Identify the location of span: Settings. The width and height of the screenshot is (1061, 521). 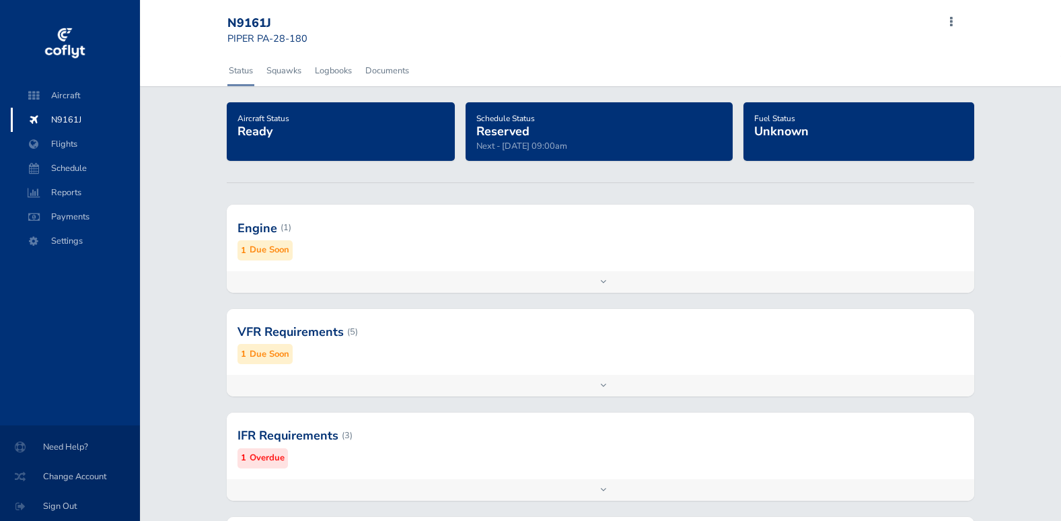
(75, 241).